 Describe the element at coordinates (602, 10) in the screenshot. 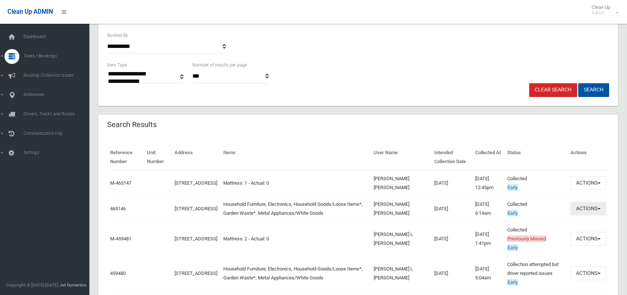

I see `span: Clean Up` at that location.